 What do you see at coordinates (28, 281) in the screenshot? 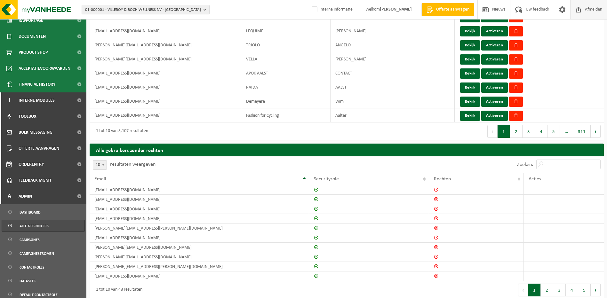
I see `span: Datasets` at bounding box center [28, 281].